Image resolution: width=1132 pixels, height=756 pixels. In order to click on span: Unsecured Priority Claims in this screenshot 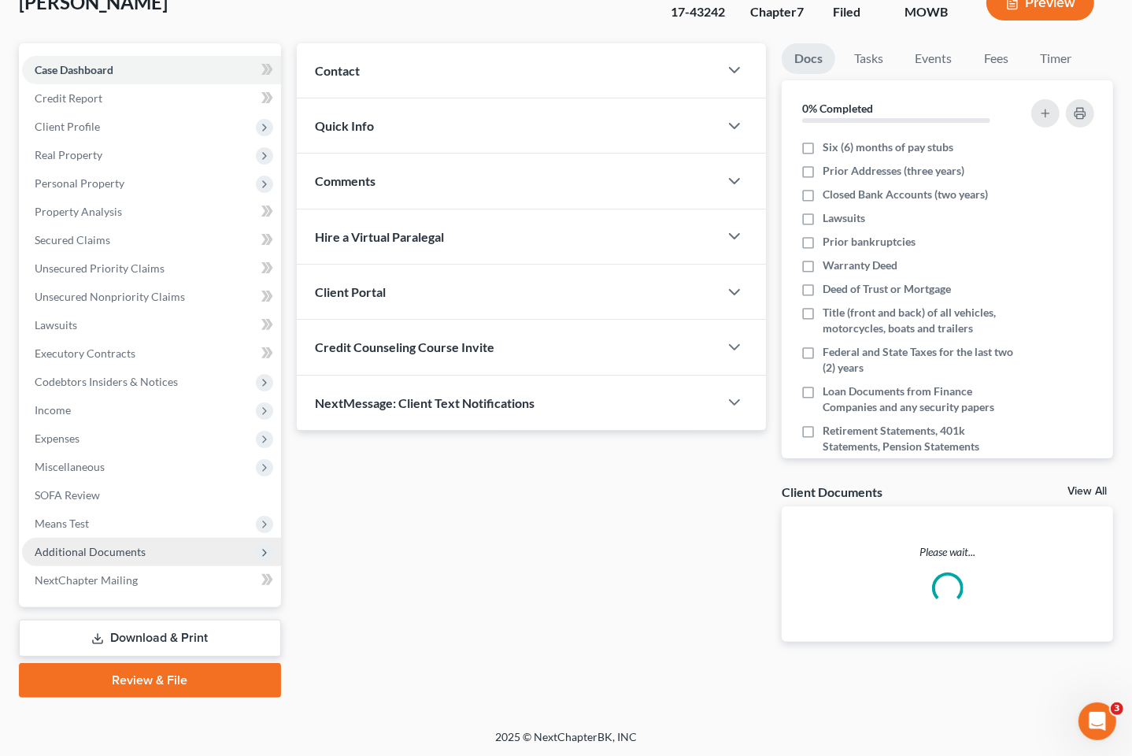, I will do `click(99, 268)`.